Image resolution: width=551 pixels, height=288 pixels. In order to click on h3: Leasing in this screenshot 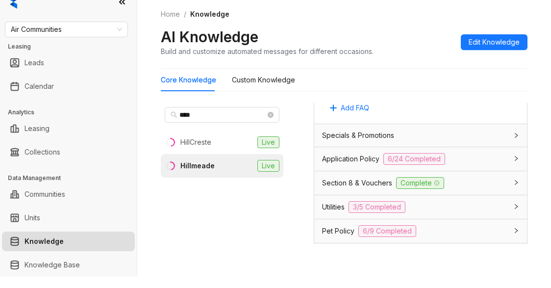, I will do `click(72, 47)`.